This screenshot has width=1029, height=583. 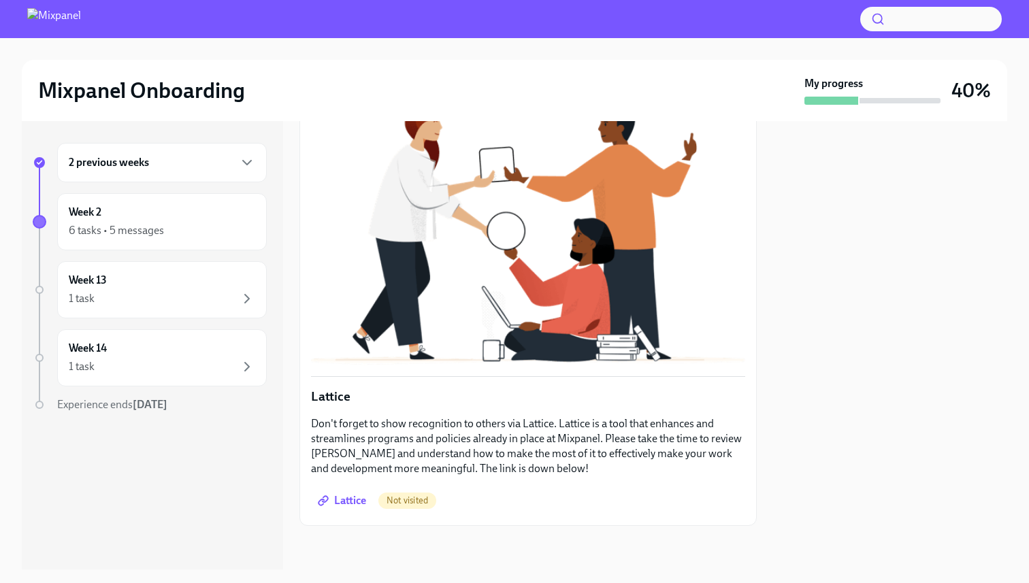 What do you see at coordinates (150, 222) in the screenshot?
I see `a: Week 26 tasks • 5 messages` at bounding box center [150, 222].